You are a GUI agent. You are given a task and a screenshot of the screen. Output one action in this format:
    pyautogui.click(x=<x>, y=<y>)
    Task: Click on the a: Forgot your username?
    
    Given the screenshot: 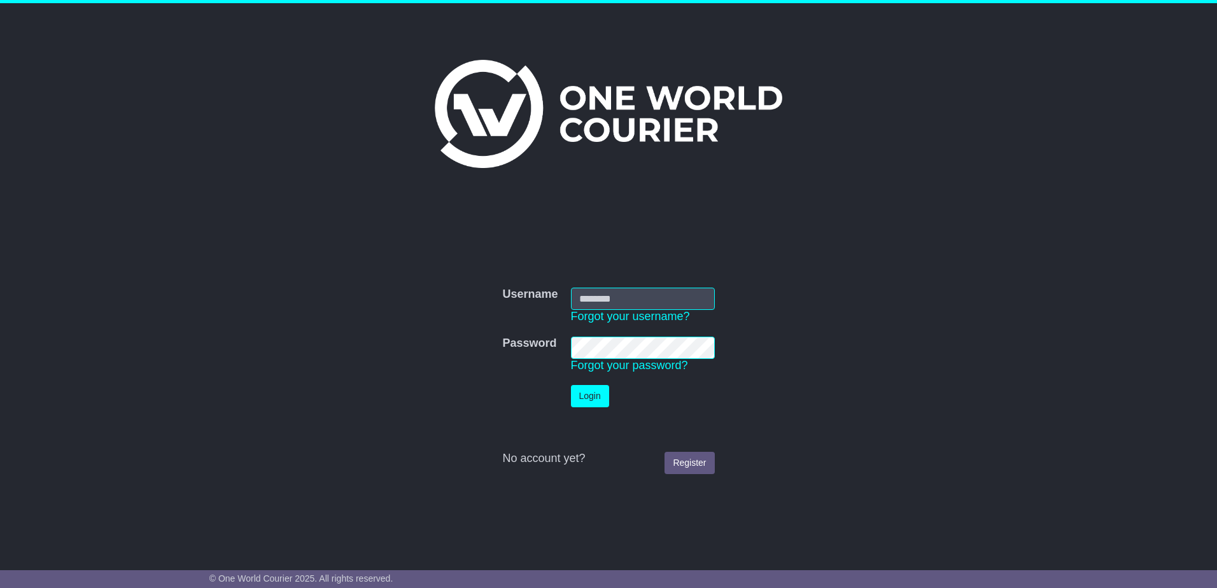 What is the action you would take?
    pyautogui.click(x=630, y=316)
    